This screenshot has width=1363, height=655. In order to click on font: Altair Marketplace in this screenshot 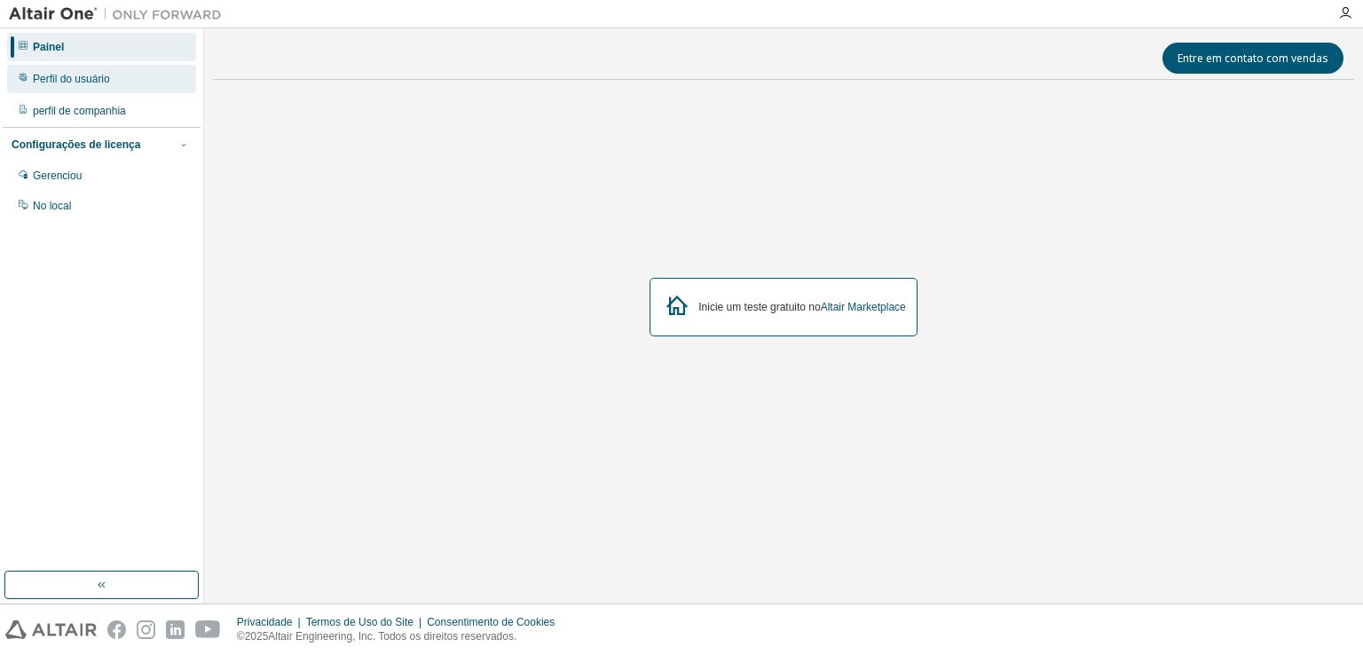, I will do `click(864, 307)`.